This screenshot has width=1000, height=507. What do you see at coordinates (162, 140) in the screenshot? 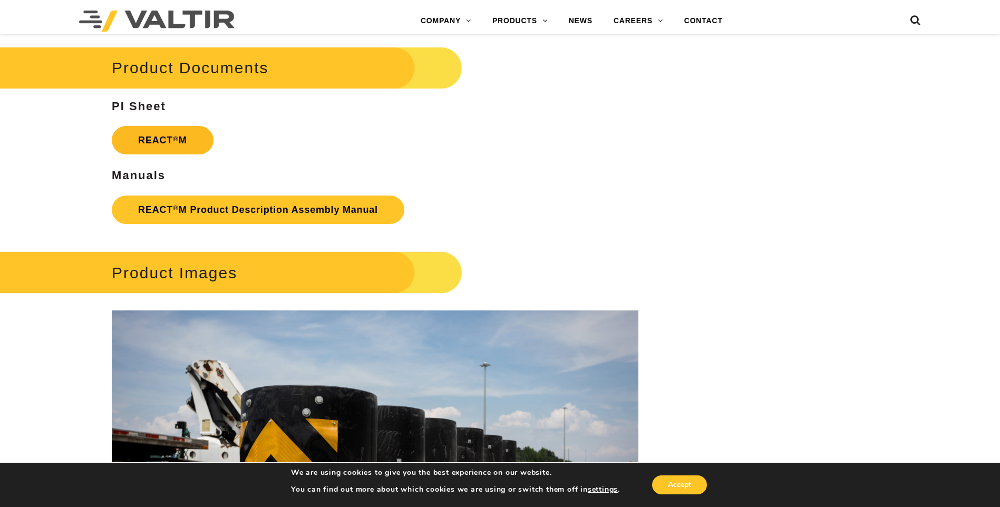
I see `a: REACT®M` at bounding box center [162, 140].